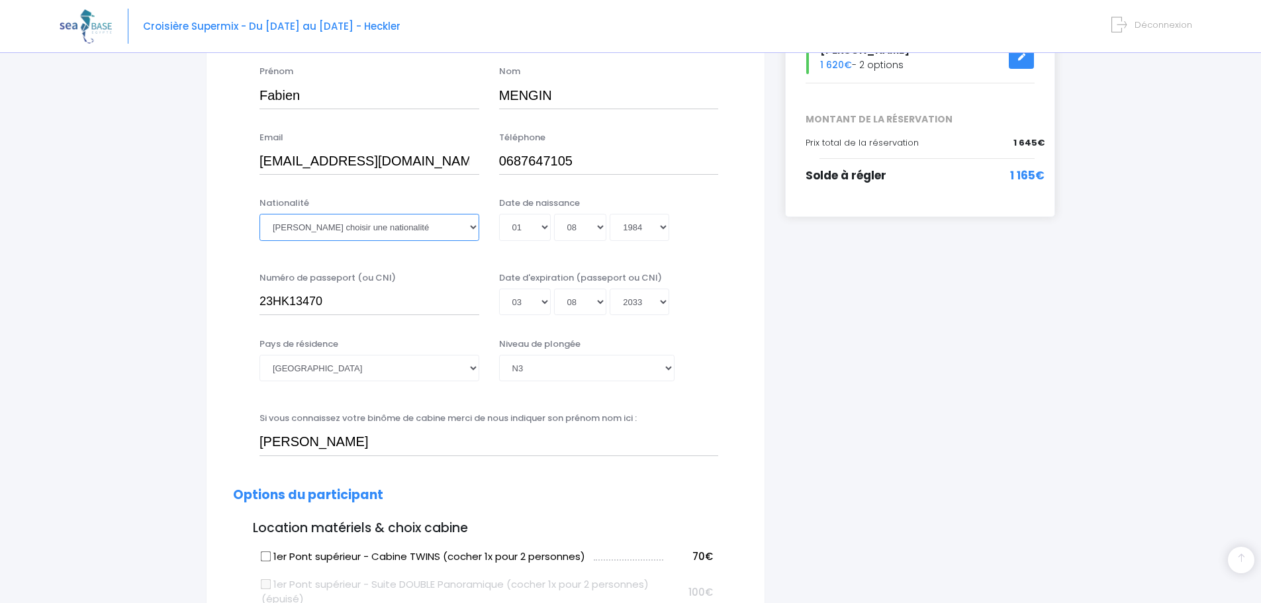  What do you see at coordinates (580, 278) in the screenshot?
I see `label: Date d'expiration (passeport ou CNI)` at bounding box center [580, 278].